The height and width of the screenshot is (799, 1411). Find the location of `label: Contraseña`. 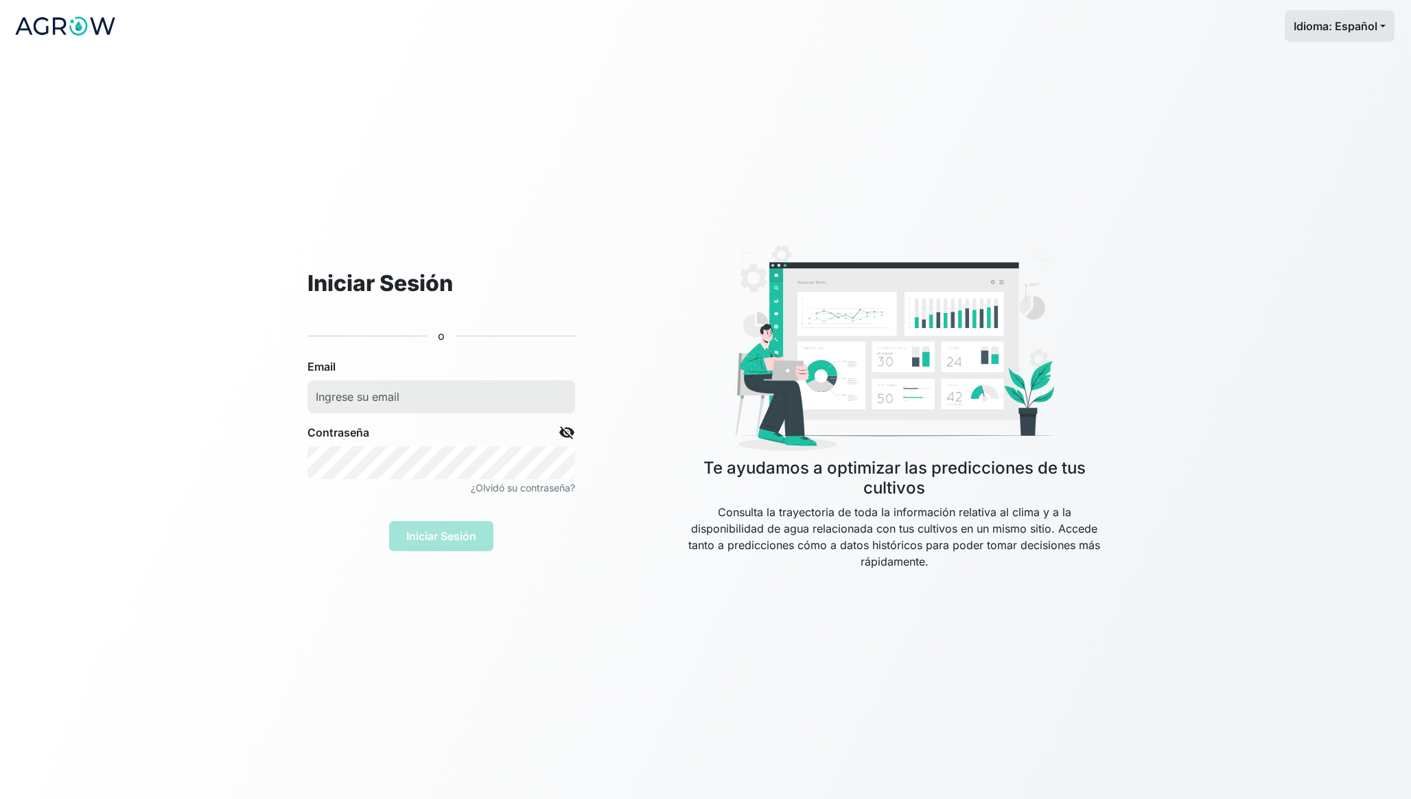

label: Contraseña is located at coordinates (338, 432).